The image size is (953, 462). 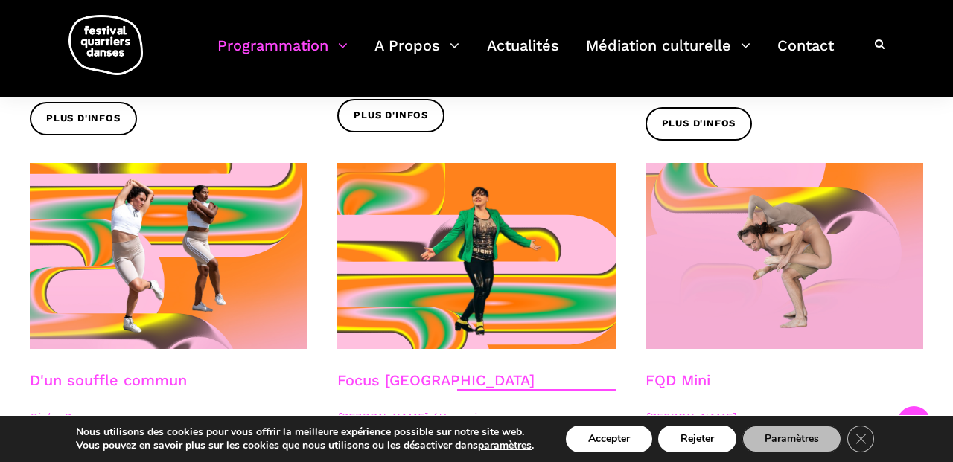 I want to click on a: Programmation, so click(x=282, y=54).